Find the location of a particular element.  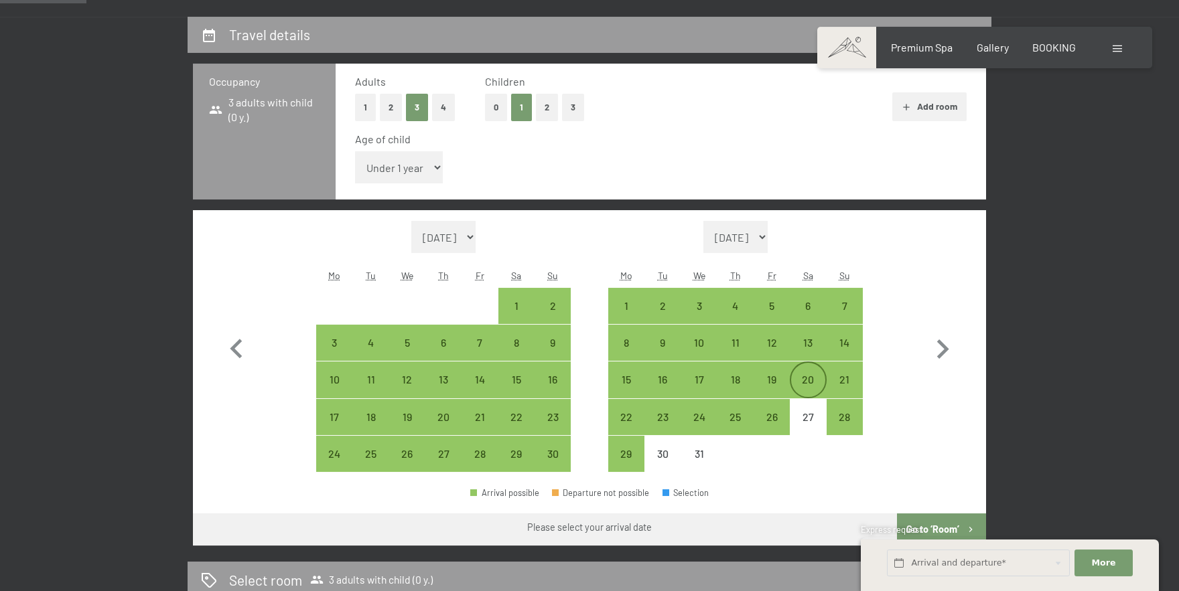

div: 22 is located at coordinates (626, 429).